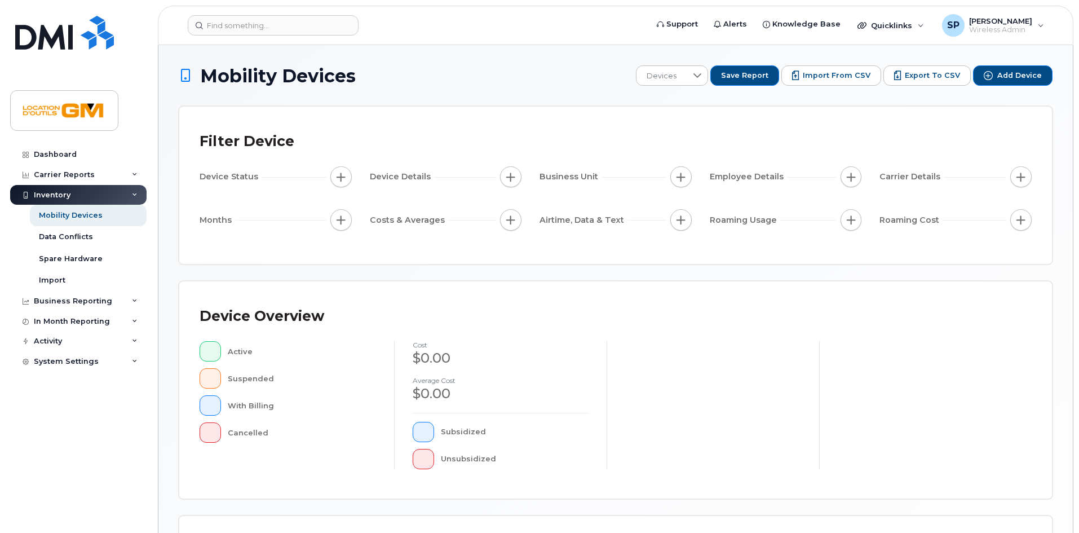 Image resolution: width=1079 pixels, height=533 pixels. Describe the element at coordinates (1019, 76) in the screenshot. I see `span: Add Device` at that location.